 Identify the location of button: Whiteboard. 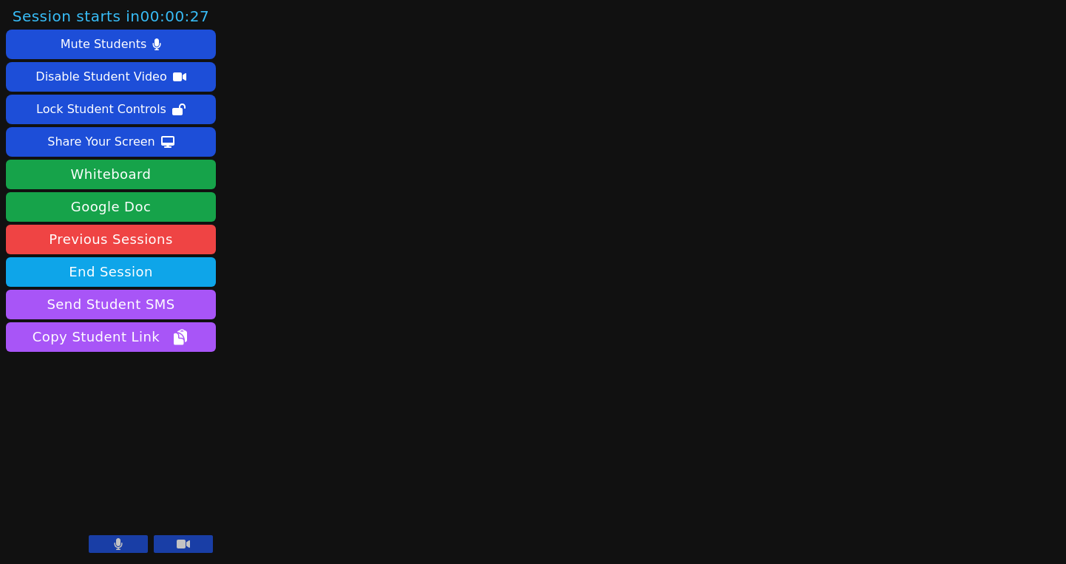
(111, 174).